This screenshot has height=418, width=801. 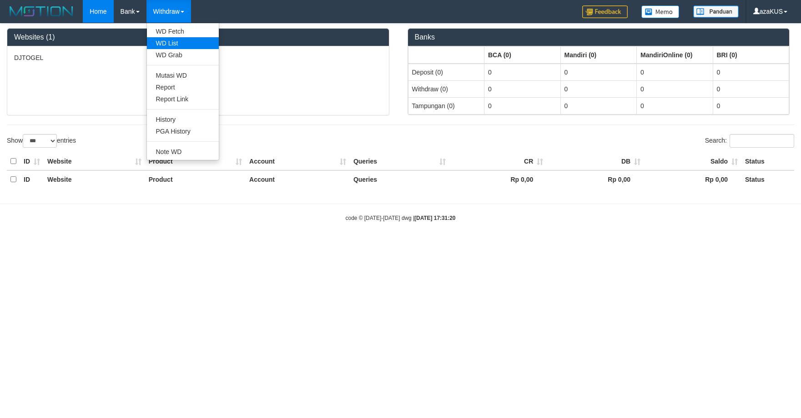 I want to click on a: History, so click(x=183, y=120).